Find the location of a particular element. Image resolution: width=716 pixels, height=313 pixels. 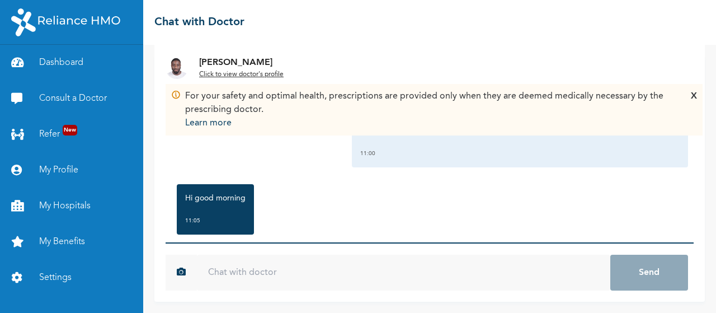

h2: Chat with Doctor is located at coordinates (199, 22).